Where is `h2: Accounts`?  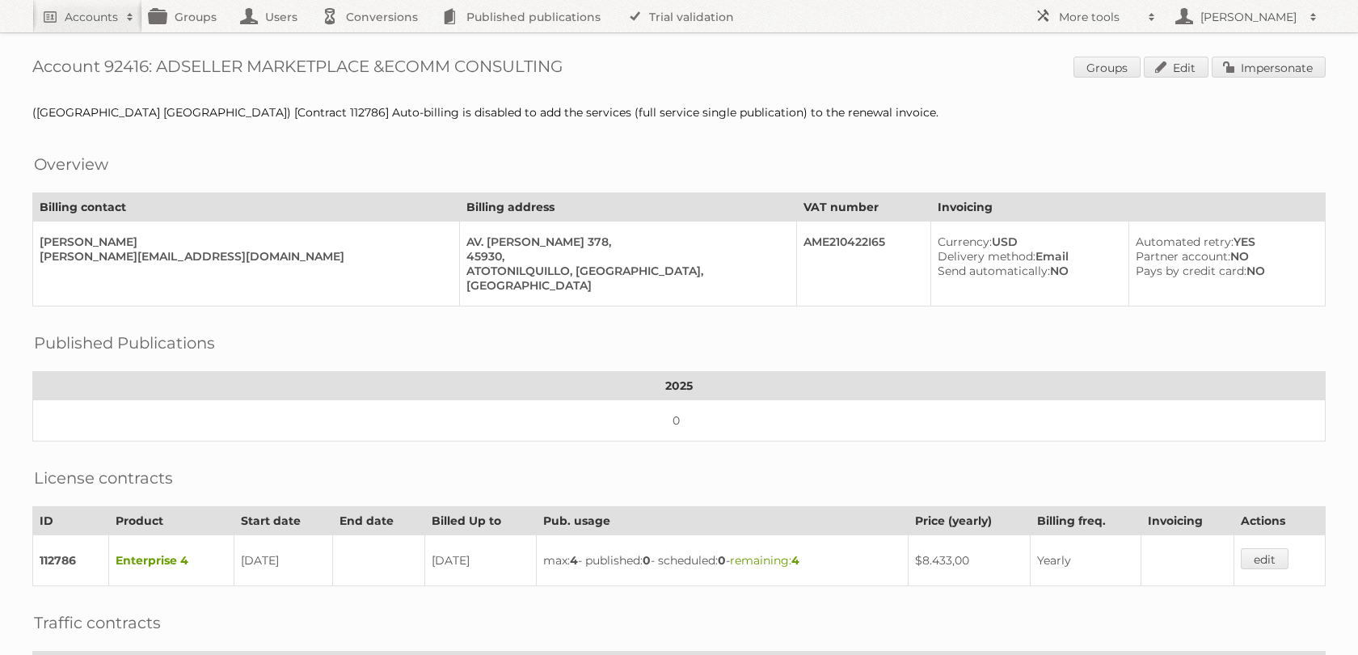 h2: Accounts is located at coordinates (91, 17).